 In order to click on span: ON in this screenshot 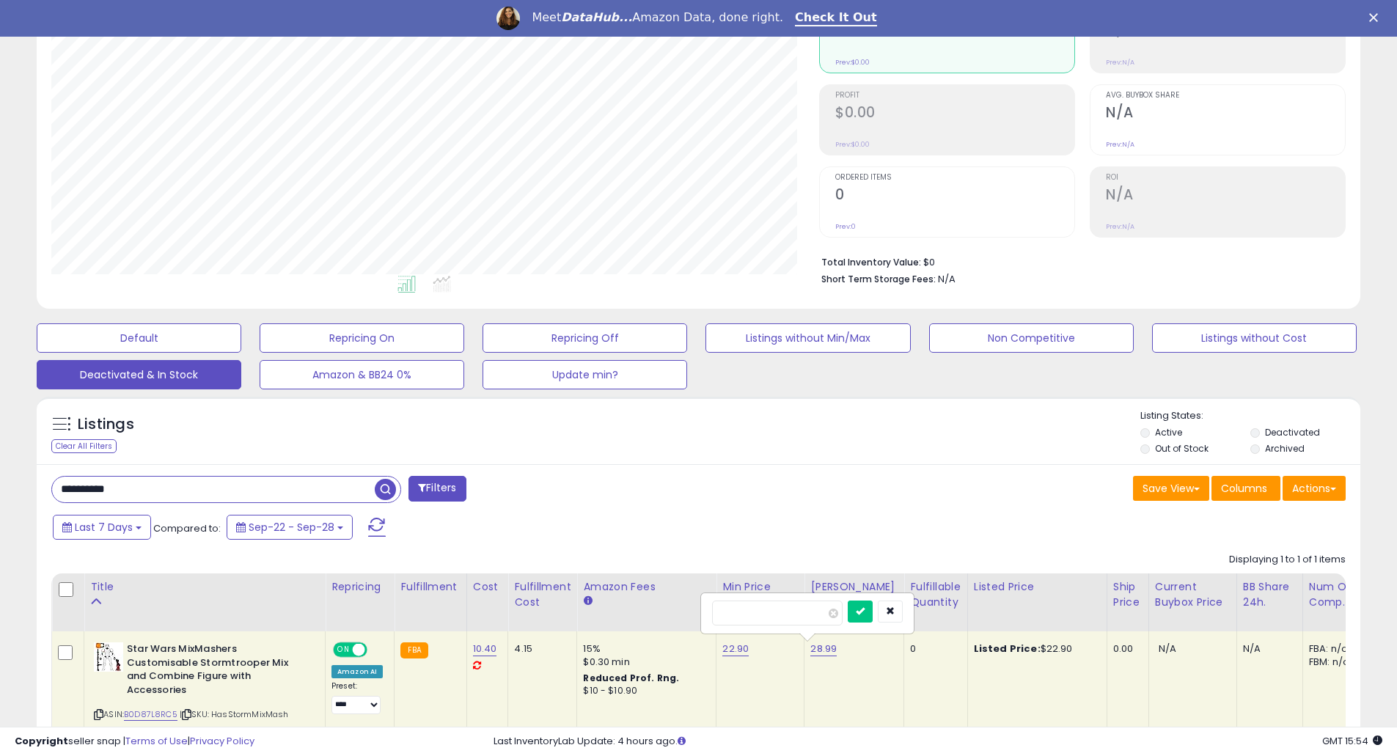, I will do `click(343, 650)`.